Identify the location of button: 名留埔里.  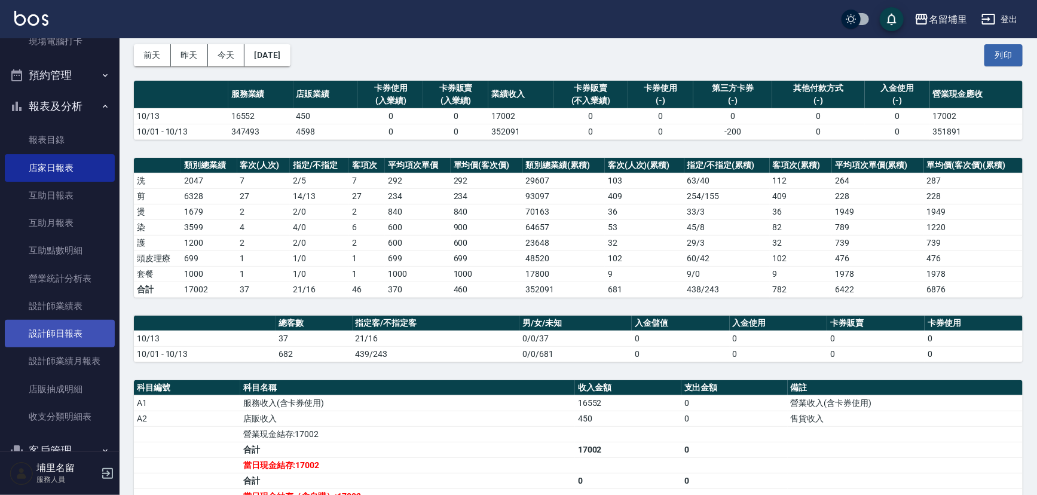
(941, 19).